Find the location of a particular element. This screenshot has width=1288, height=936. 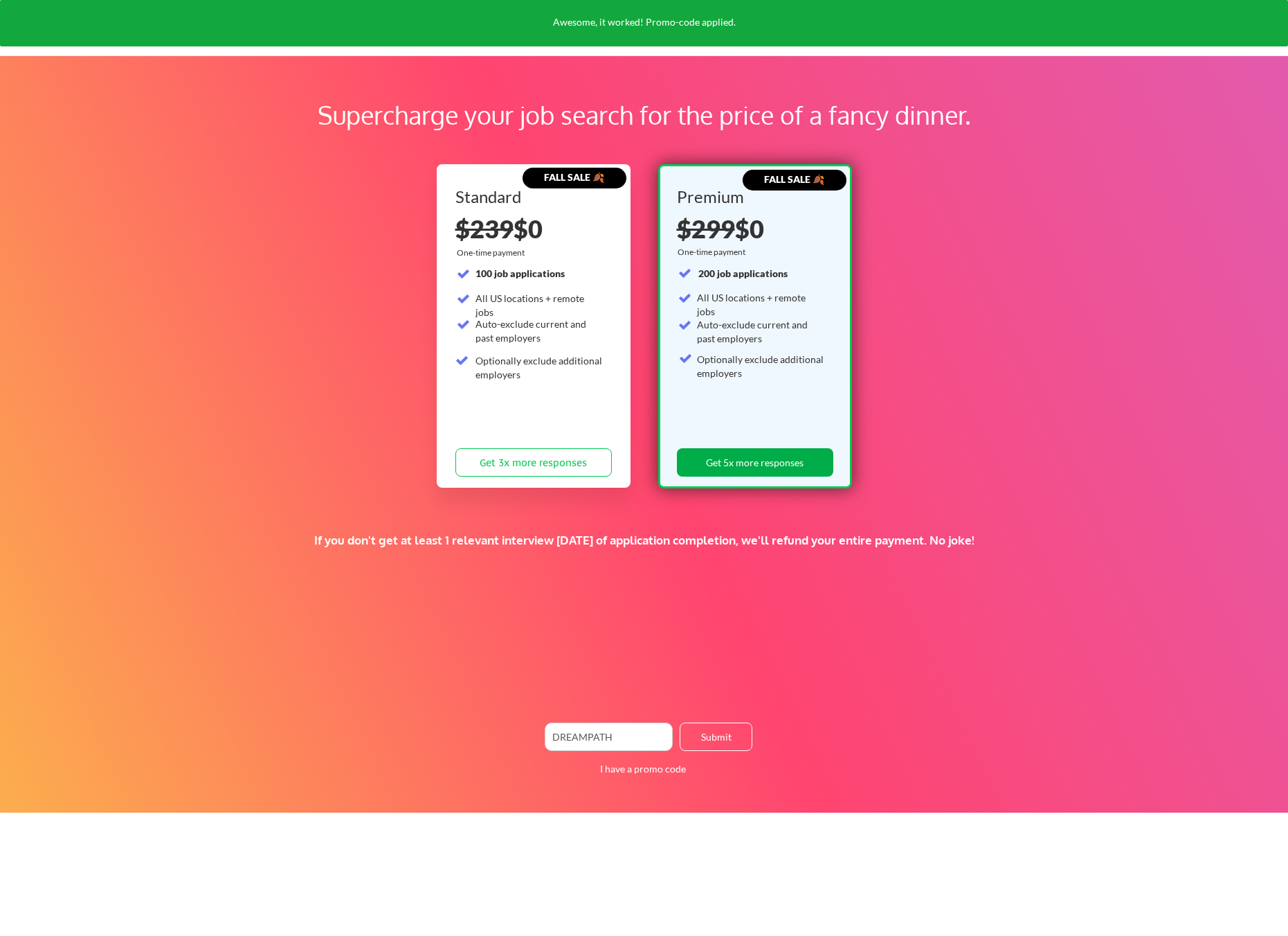

button: Submit is located at coordinates (715, 736).